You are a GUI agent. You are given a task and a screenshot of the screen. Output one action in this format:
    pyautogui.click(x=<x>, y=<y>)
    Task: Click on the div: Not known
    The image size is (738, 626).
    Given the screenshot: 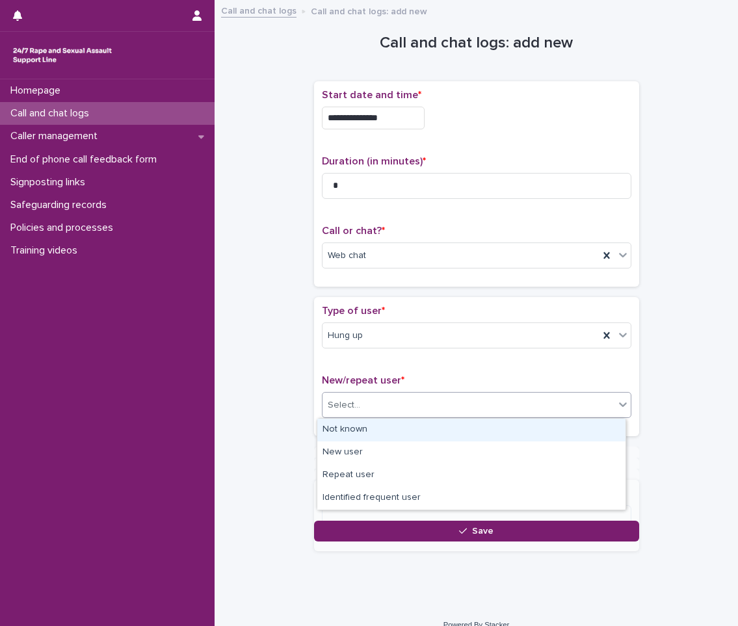 What is the action you would take?
    pyautogui.click(x=471, y=430)
    